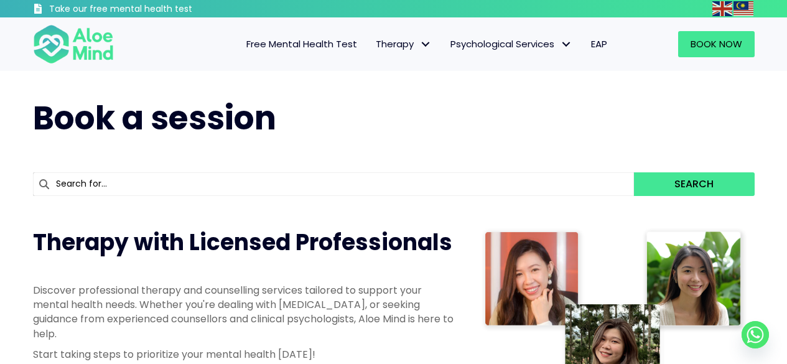  Describe the element at coordinates (426, 44) in the screenshot. I see `span: Therapy: submenu` at that location.